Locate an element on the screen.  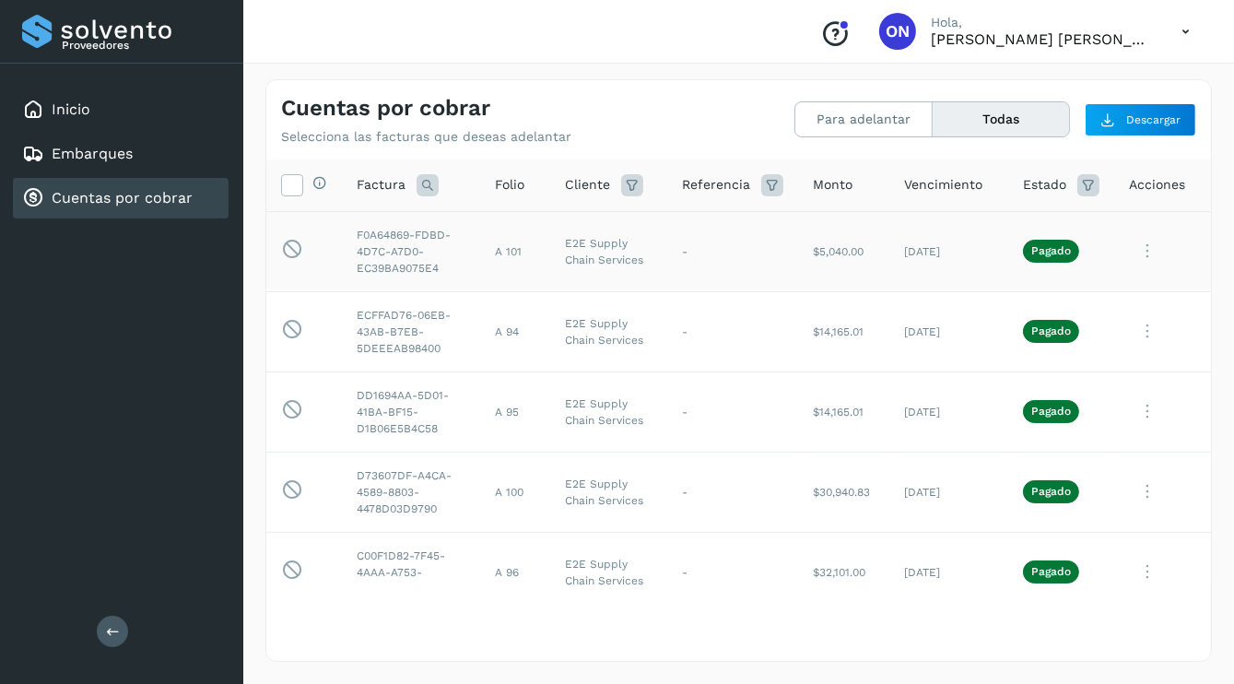
button: Descargar is located at coordinates (1140, 120).